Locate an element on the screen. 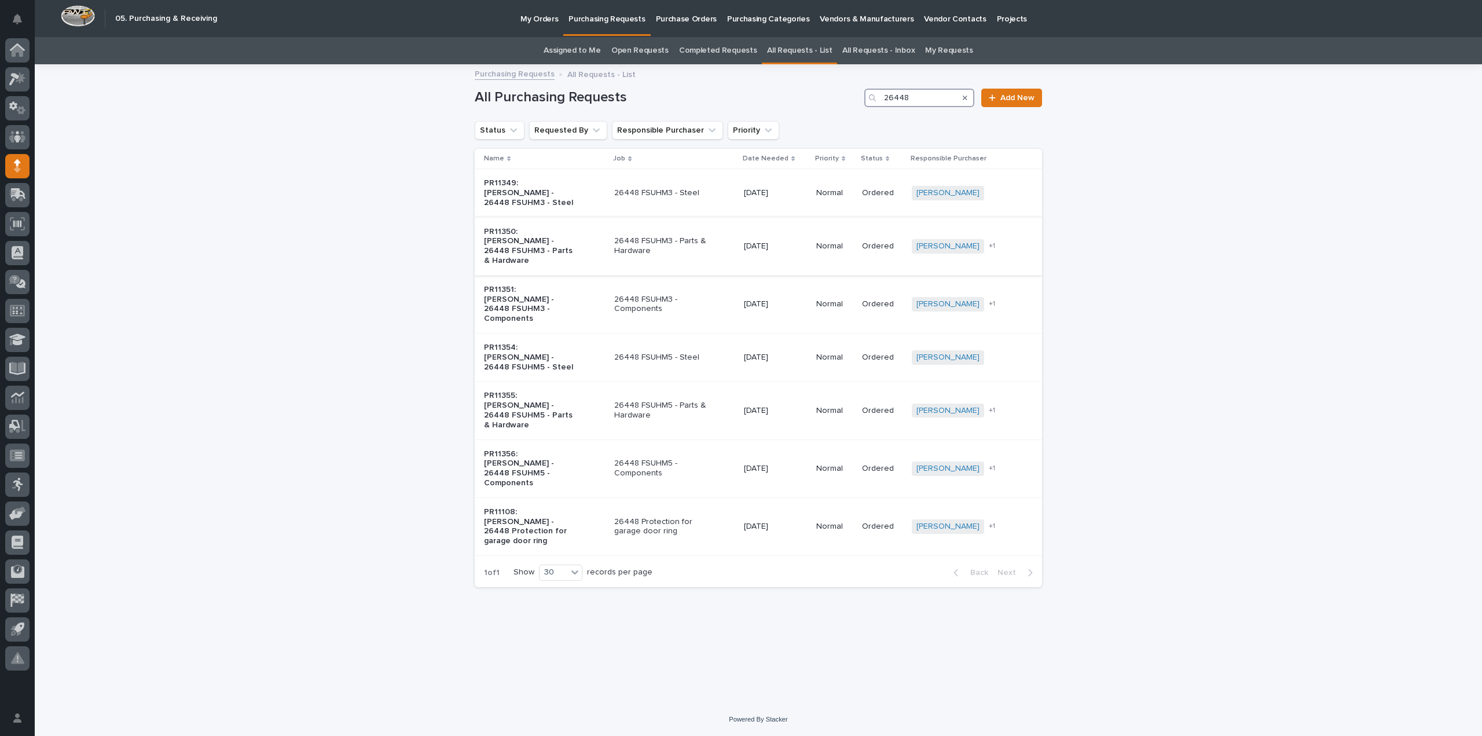 Image resolution: width=1482 pixels, height=736 pixels. input: Search is located at coordinates (919, 98).